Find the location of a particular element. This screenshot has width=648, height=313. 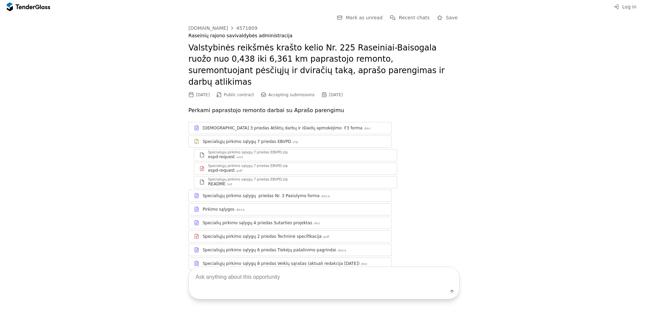

span: Public contract is located at coordinates (239, 95).